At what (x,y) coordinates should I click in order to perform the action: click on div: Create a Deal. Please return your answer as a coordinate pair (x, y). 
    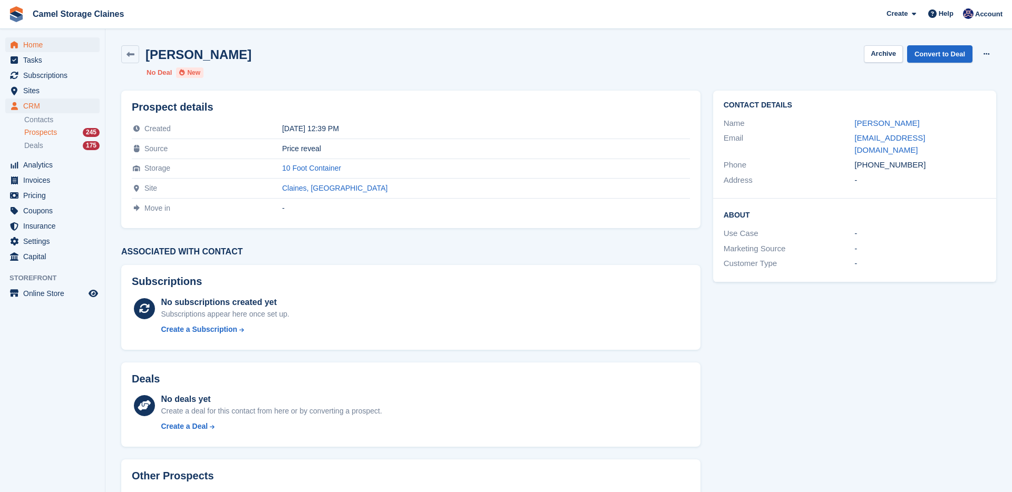
    Looking at the image, I should click on (184, 426).